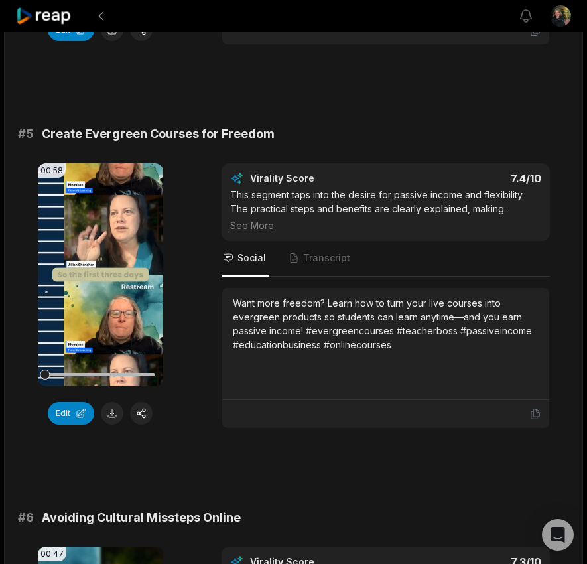 Image resolution: width=587 pixels, height=564 pixels. Describe the element at coordinates (141, 518) in the screenshot. I see `span: Avoiding Cultural Missteps Online` at that location.